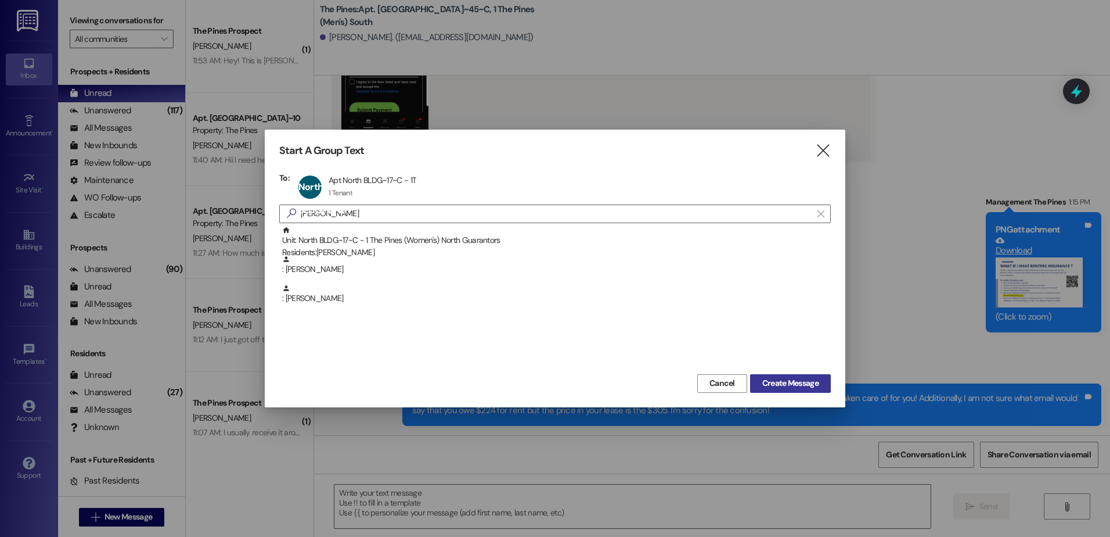 The width and height of the screenshot is (1110, 537). What do you see at coordinates (322, 198) in the screenshot?
I see `span: North BLDG~17~C` at bounding box center [322, 198].